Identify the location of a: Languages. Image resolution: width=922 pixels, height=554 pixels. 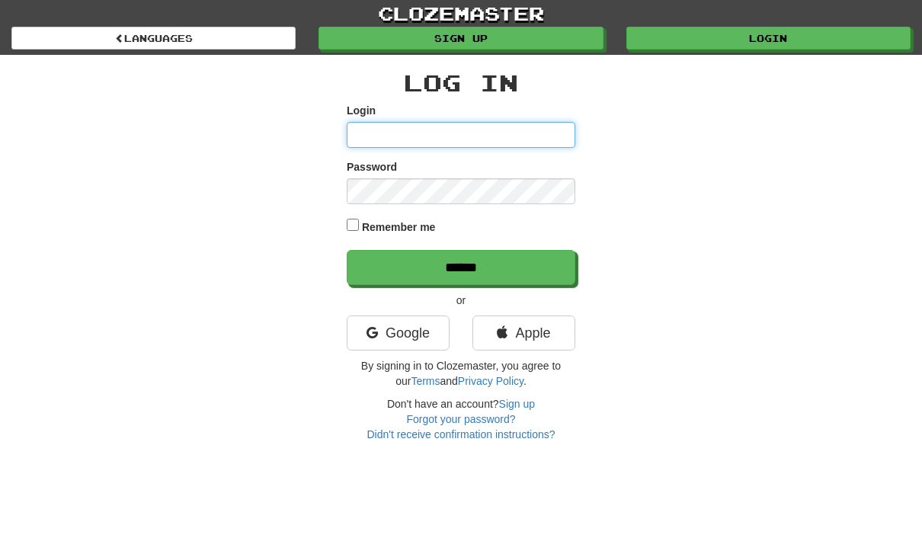
(153, 38).